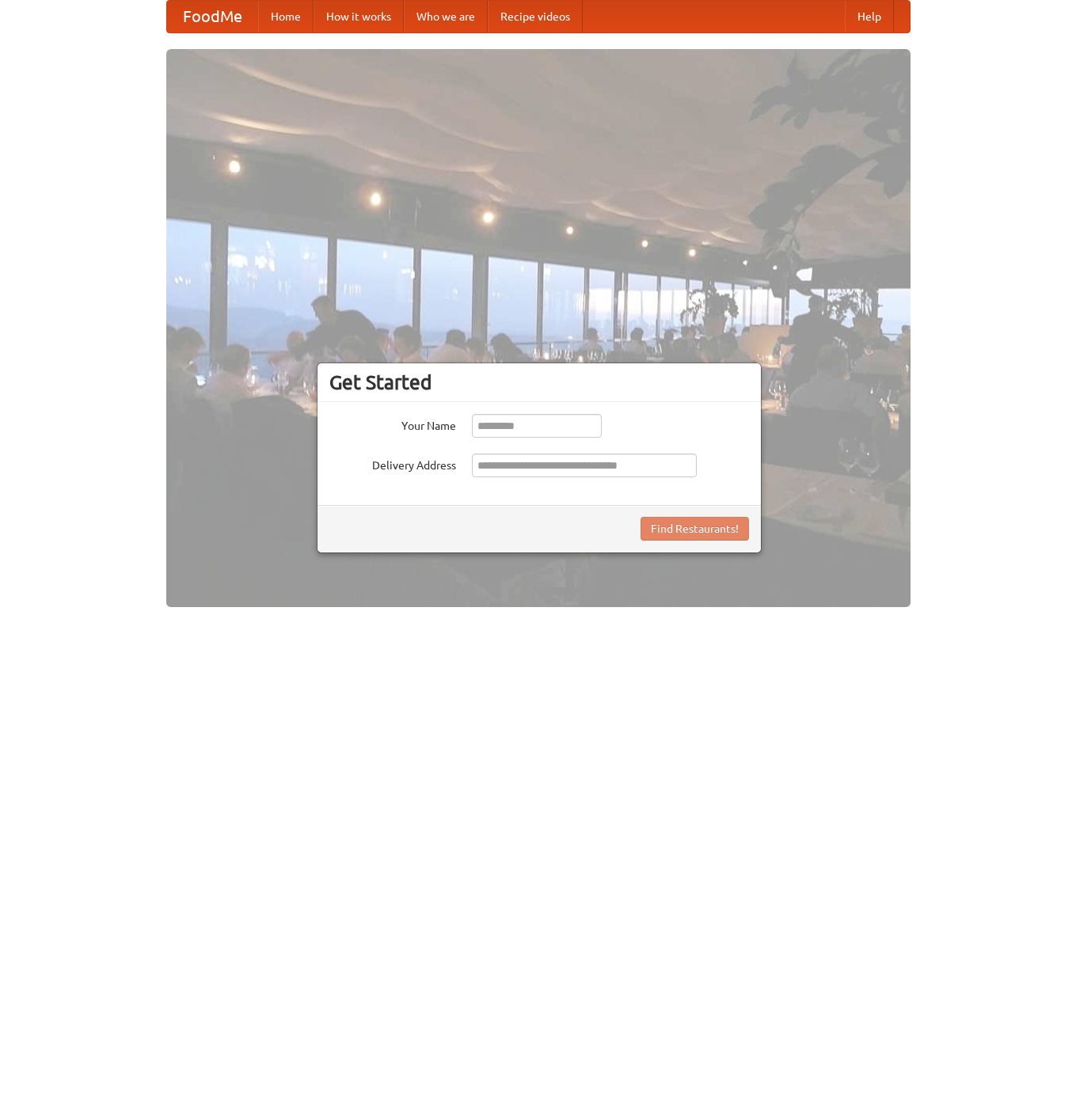 This screenshot has width=1076, height=1120. I want to click on a: Home, so click(286, 16).